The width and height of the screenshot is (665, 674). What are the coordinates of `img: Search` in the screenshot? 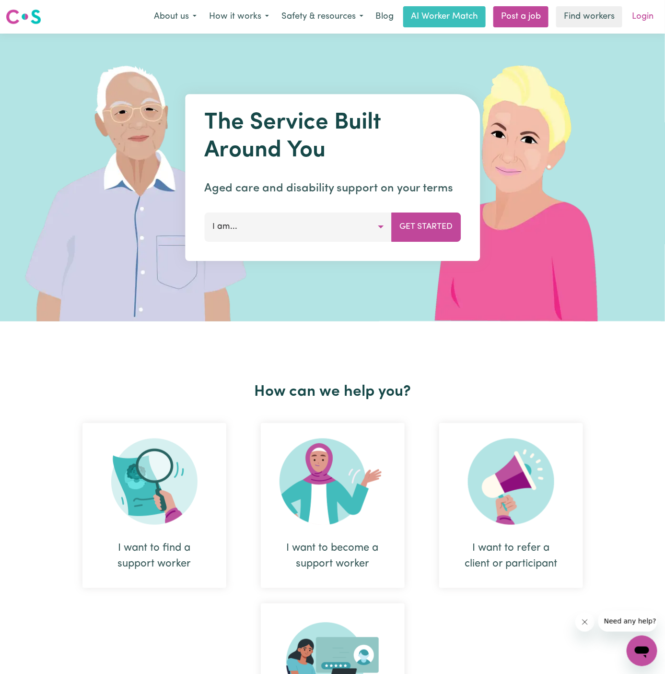 It's located at (154, 481).